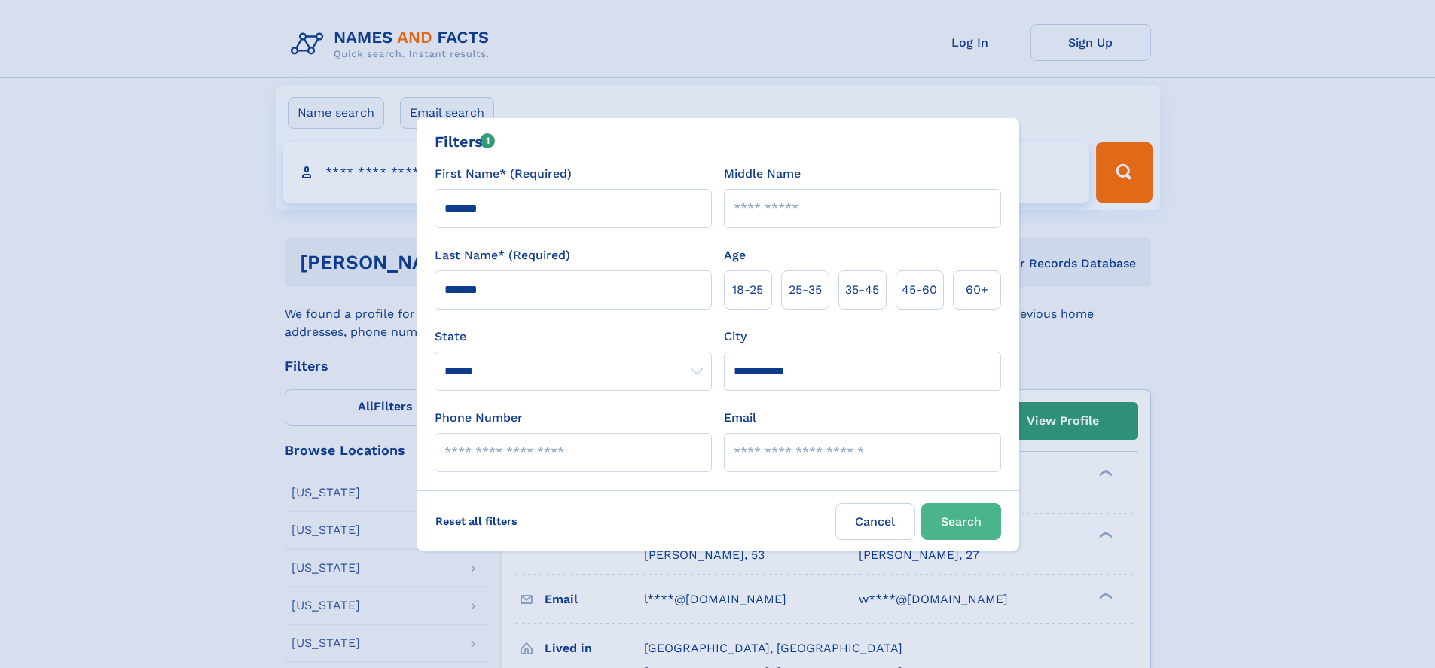 The height and width of the screenshot is (668, 1435). Describe the element at coordinates (862, 290) in the screenshot. I see `span: 35‑45` at that location.